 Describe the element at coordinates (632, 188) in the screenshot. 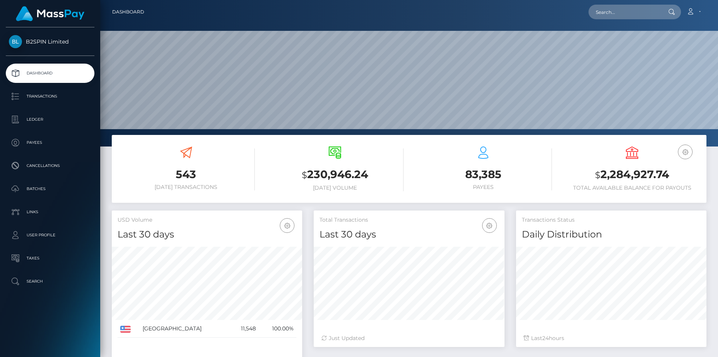

I see `h6: Total Available Balance for Payouts` at that location.